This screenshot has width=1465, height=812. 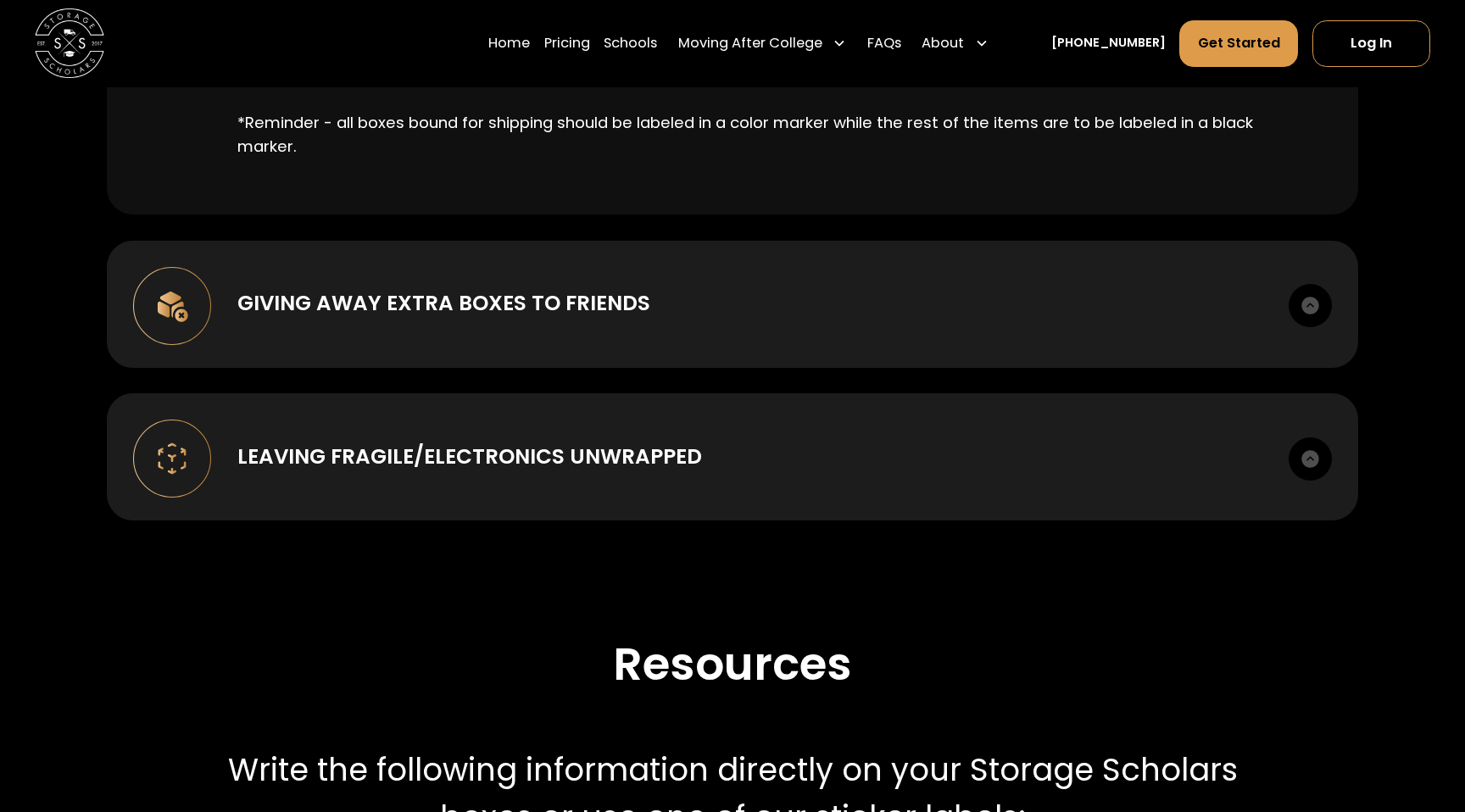 What do you see at coordinates (884, 44) in the screenshot?
I see `a: FAQs` at bounding box center [884, 44].